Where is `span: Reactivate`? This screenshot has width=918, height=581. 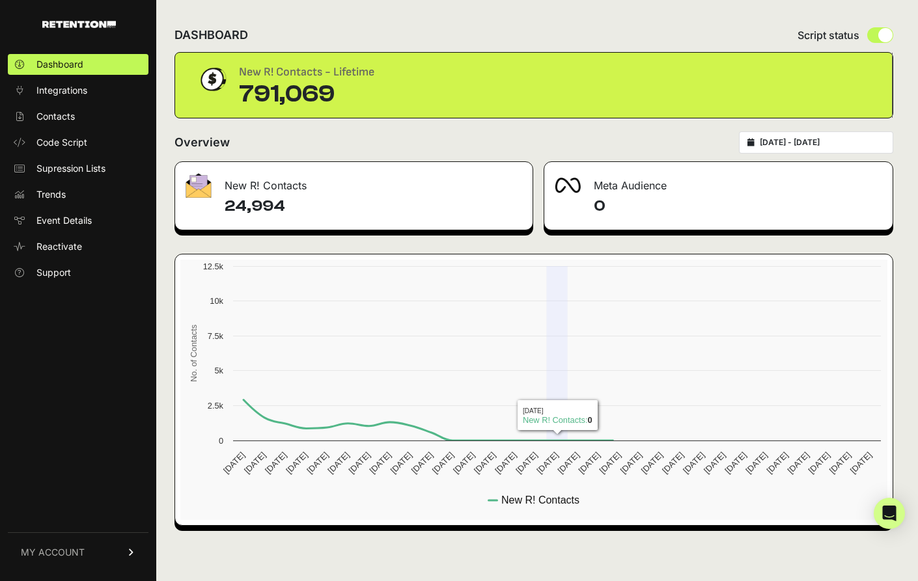
span: Reactivate is located at coordinates (59, 247).